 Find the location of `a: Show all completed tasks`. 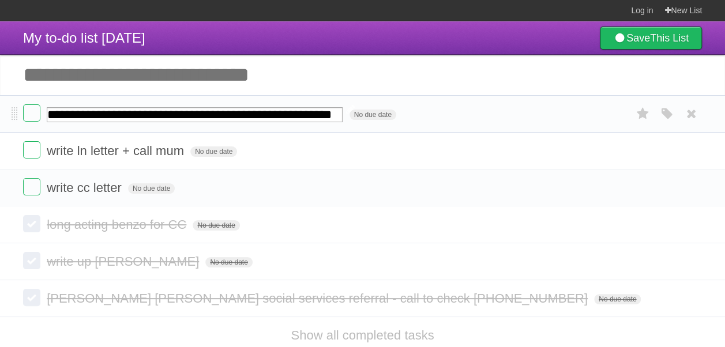

a: Show all completed tasks is located at coordinates (362, 335).